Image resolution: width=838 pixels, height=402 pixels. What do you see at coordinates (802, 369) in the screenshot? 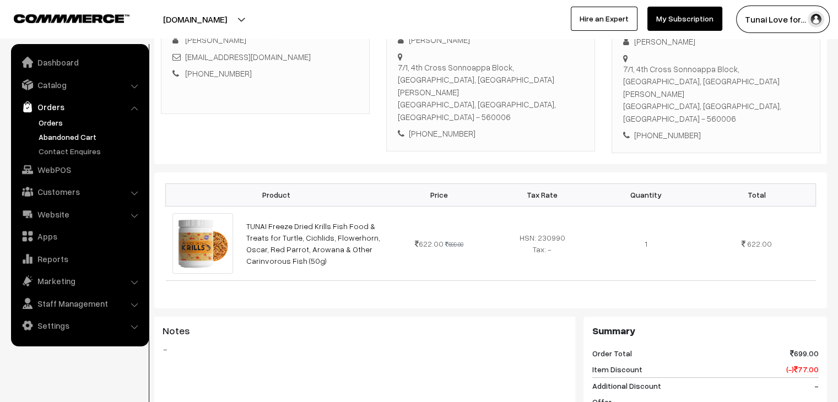
I see `span: (-) 77.00` at bounding box center [802, 369].